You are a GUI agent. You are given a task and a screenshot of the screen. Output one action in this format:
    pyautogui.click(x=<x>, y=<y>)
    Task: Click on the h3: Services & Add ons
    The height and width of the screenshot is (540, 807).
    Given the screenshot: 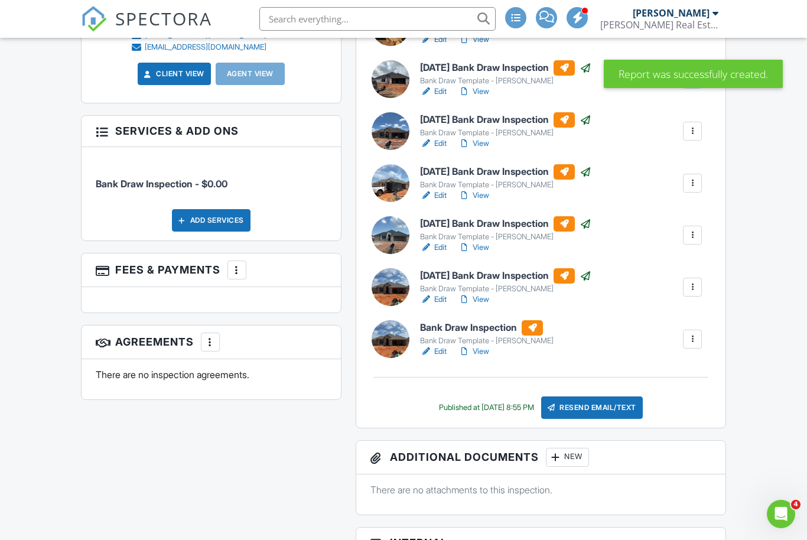 What is the action you would take?
    pyautogui.click(x=211, y=131)
    